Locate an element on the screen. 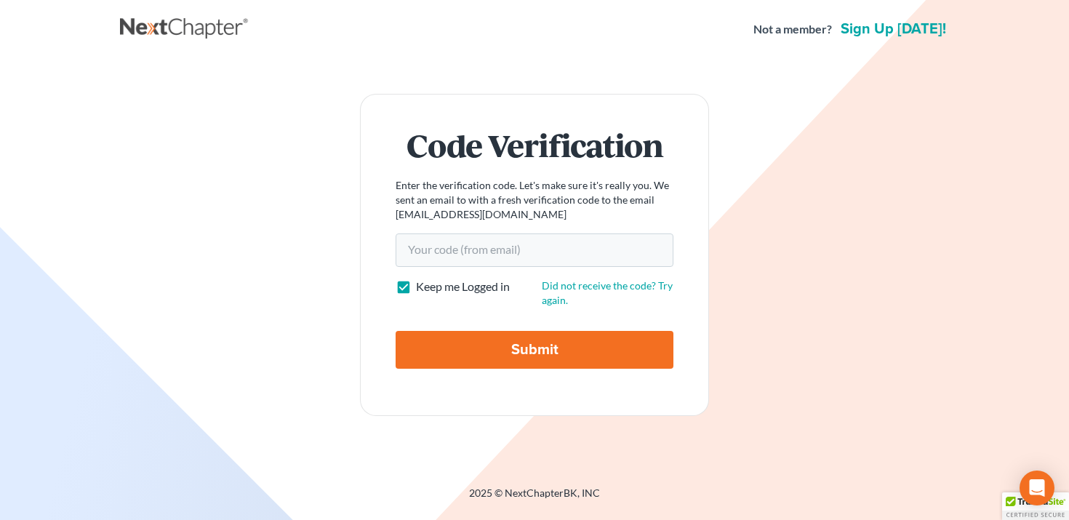  div: TrustedSite Certified is located at coordinates (1036, 506).